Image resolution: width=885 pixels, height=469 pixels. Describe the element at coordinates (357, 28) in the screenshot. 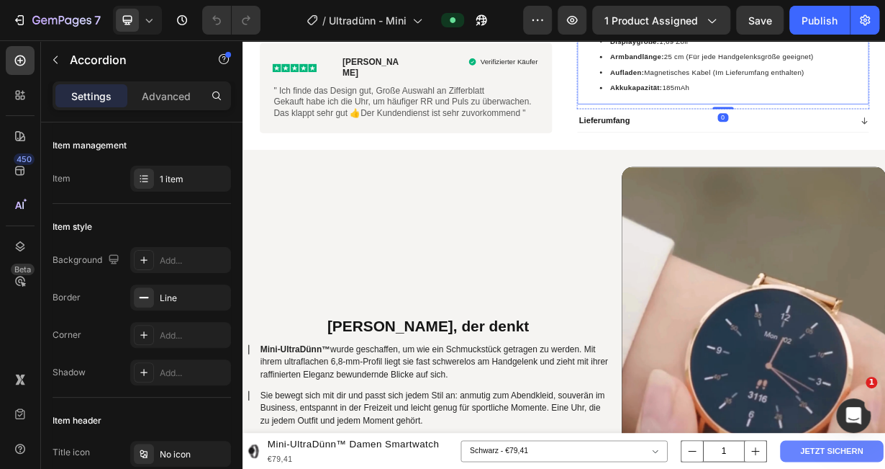

I see `p: Verifizierter Käufer` at that location.